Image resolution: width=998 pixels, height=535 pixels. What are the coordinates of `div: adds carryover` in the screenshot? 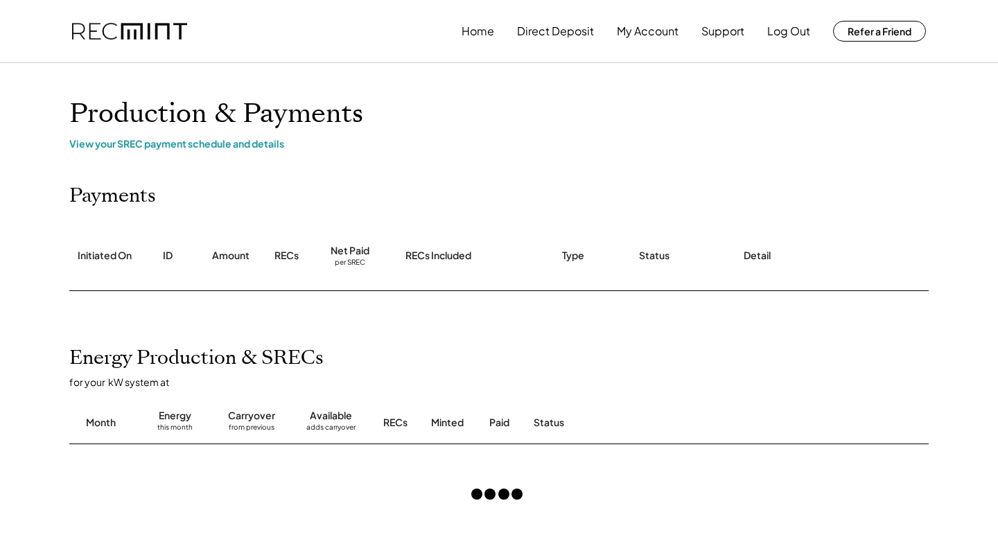 It's located at (331, 430).